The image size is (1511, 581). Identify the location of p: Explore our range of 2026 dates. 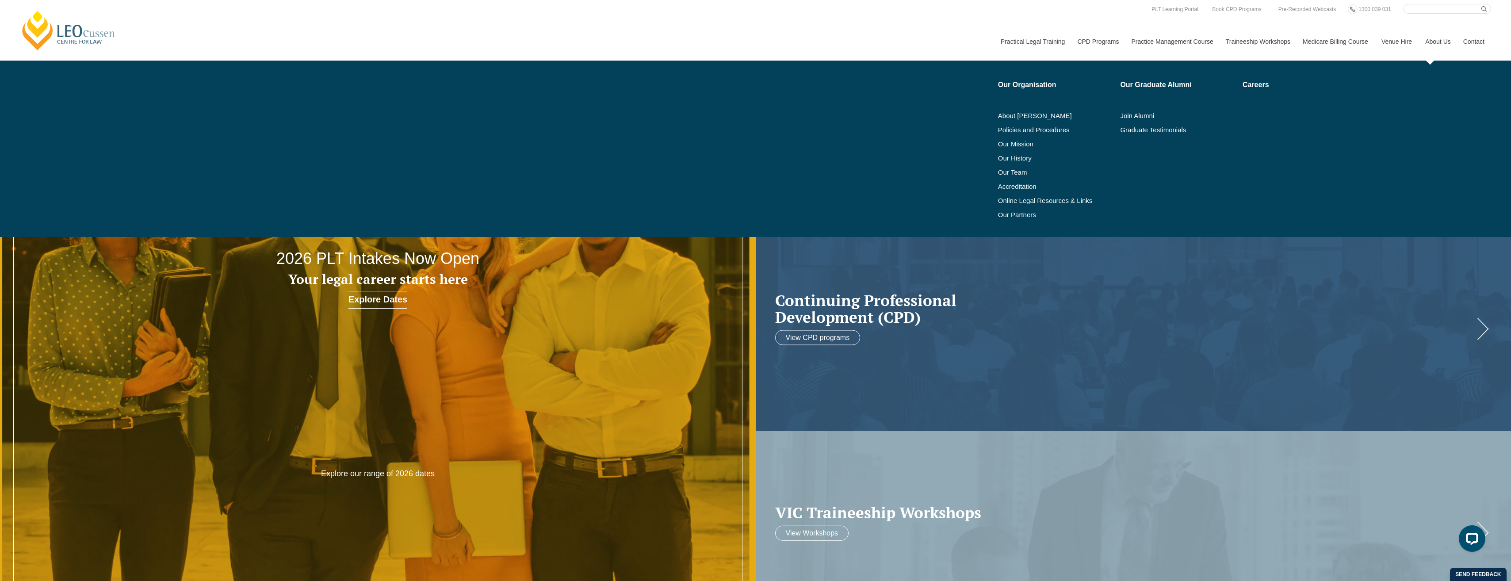
(378, 474).